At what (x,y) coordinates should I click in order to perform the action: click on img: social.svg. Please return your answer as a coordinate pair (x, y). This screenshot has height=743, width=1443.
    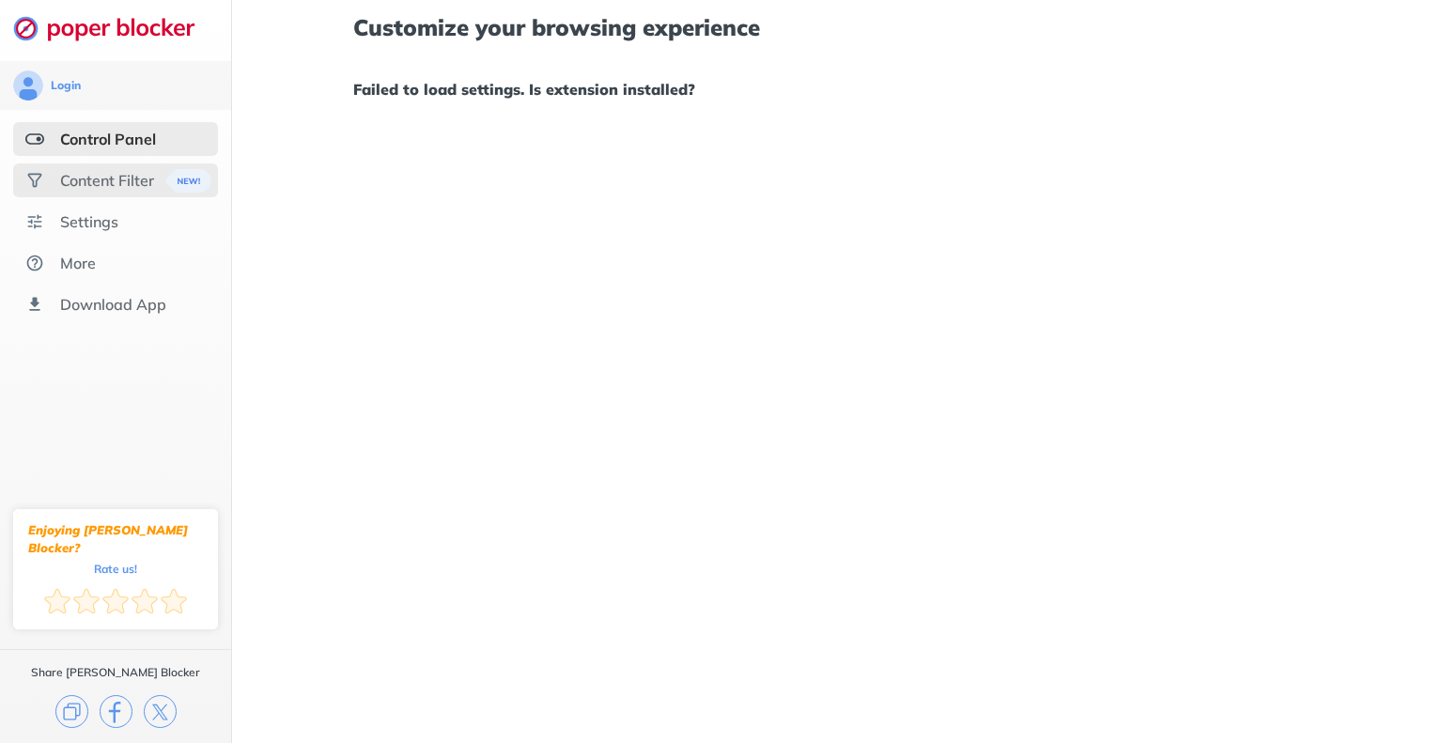
    Looking at the image, I should click on (35, 180).